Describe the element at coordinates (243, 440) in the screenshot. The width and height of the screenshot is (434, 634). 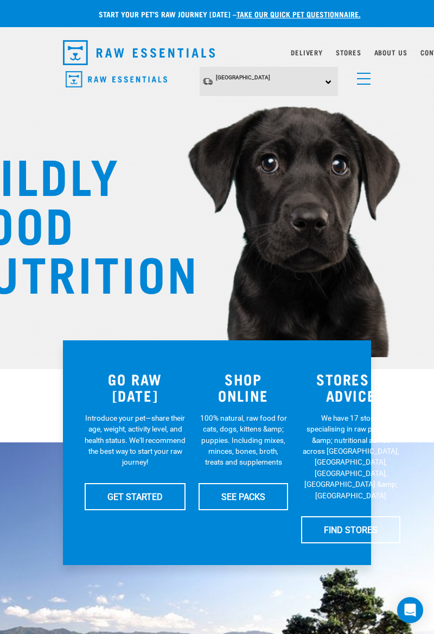
I see `p: 100% natural, raw food for cats, dogs, kittens &amp; puppies. Including mixes, minces, bones, bro...` at that location.